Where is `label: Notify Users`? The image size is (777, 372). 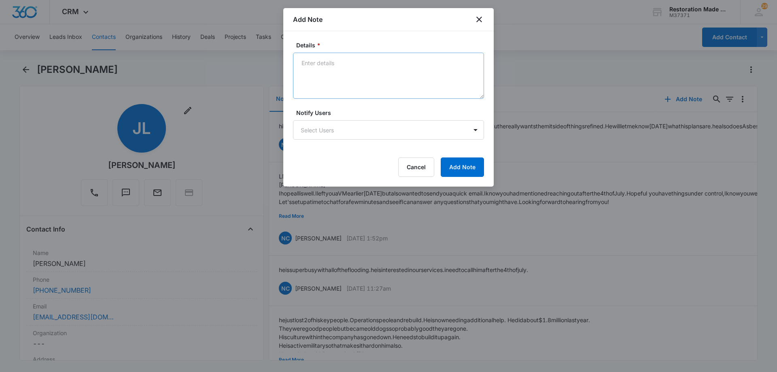 label: Notify Users is located at coordinates (392, 113).